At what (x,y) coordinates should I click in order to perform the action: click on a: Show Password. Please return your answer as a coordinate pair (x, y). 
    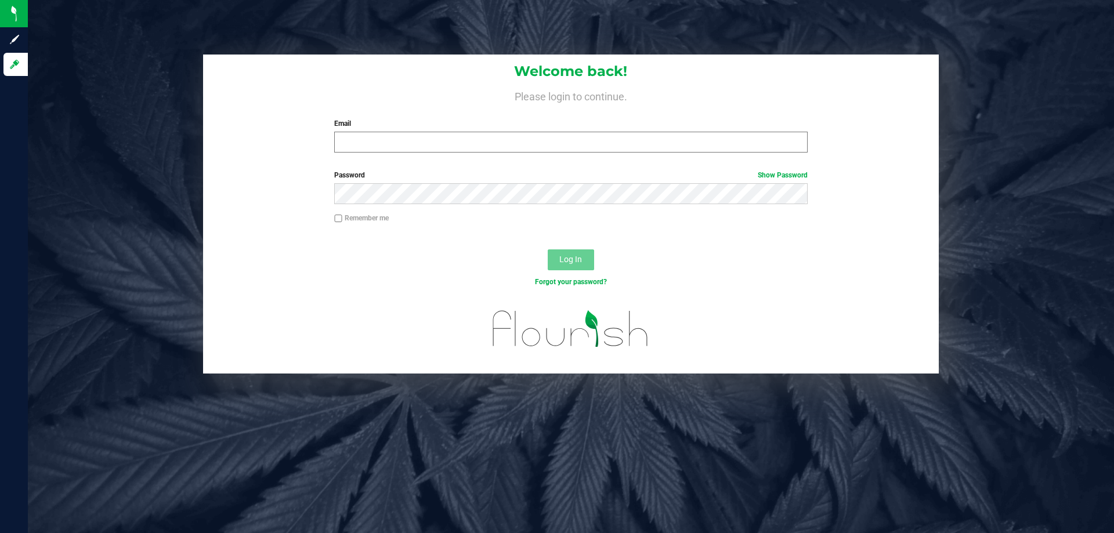
    Looking at the image, I should click on (783, 175).